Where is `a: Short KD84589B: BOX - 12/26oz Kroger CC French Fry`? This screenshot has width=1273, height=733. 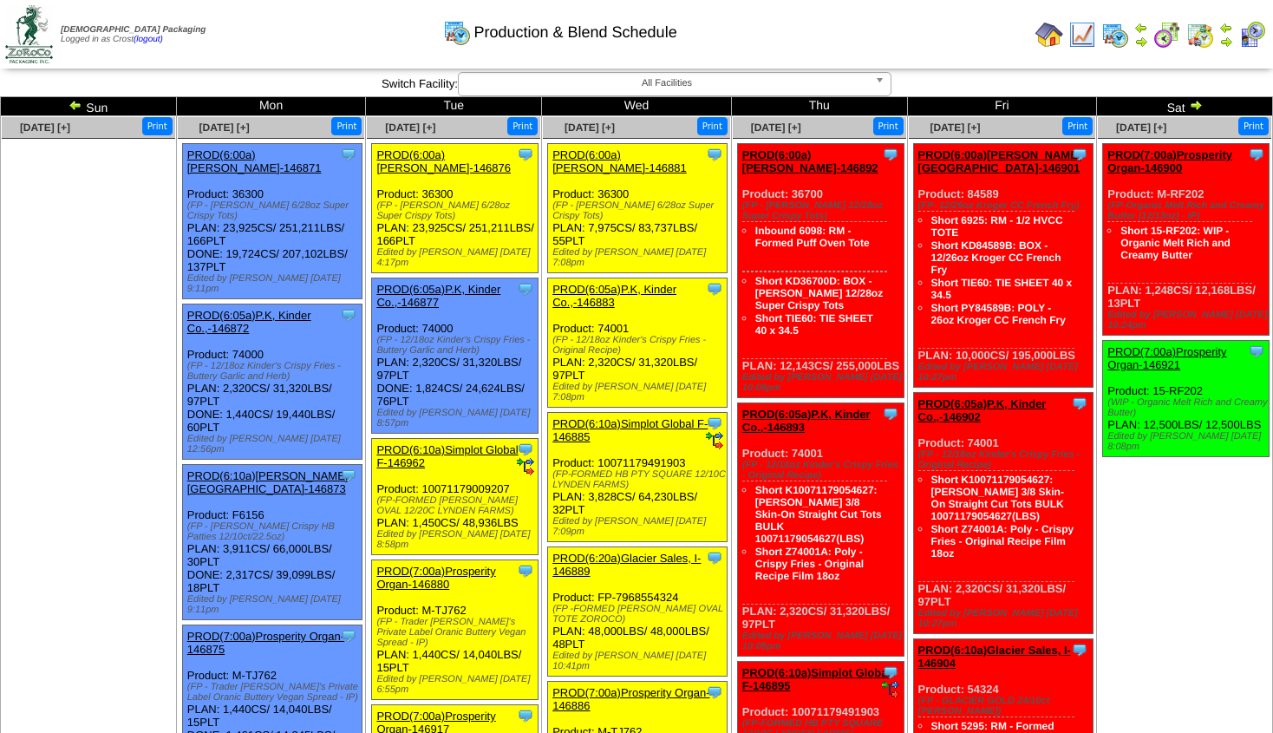 a: Short KD84589B: BOX - 12/26oz Kroger CC French Fry is located at coordinates (996, 258).